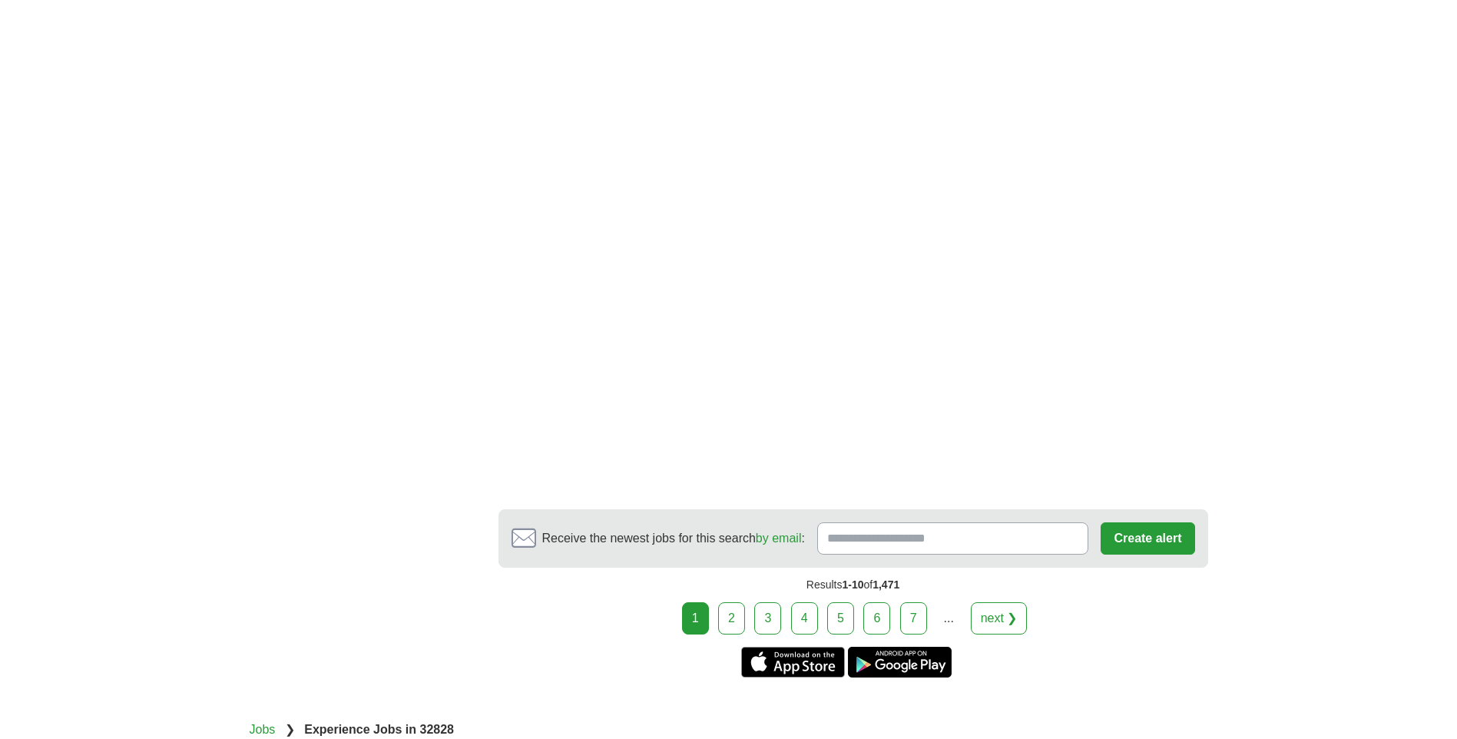 The height and width of the screenshot is (739, 1457). What do you see at coordinates (779, 538) in the screenshot?
I see `a: by email` at bounding box center [779, 538].